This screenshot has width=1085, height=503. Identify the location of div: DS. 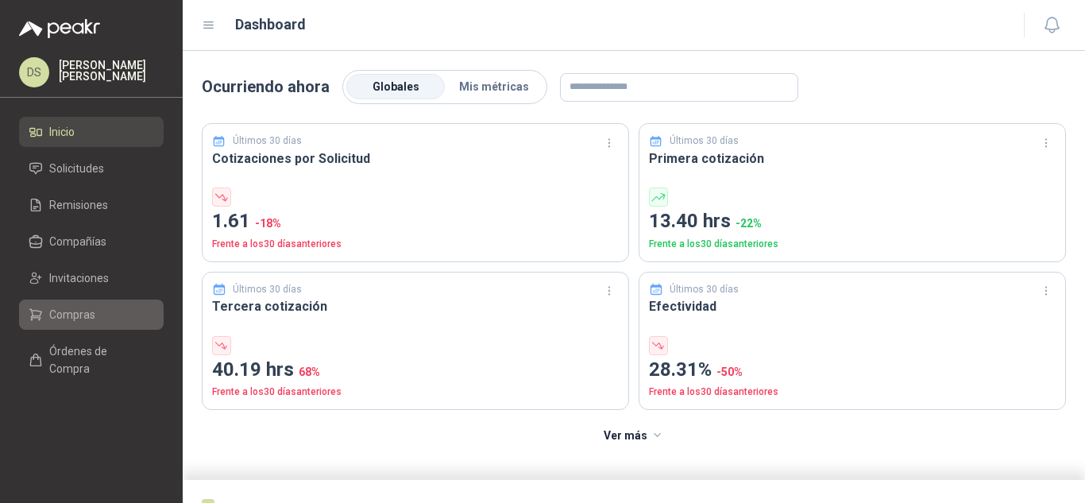
(34, 72).